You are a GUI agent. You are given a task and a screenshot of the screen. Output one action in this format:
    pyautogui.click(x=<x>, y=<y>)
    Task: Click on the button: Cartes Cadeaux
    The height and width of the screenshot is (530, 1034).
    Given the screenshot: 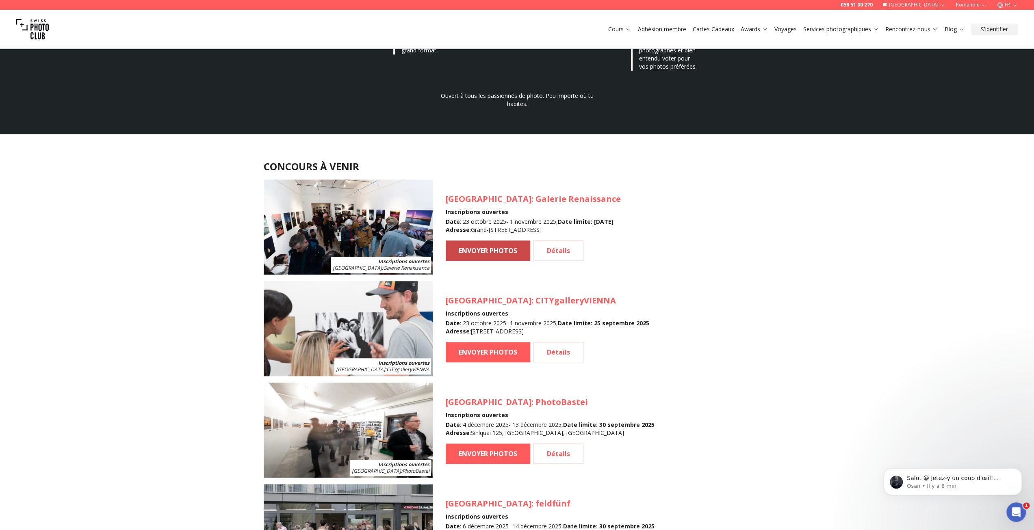 What is the action you would take?
    pyautogui.click(x=714, y=29)
    